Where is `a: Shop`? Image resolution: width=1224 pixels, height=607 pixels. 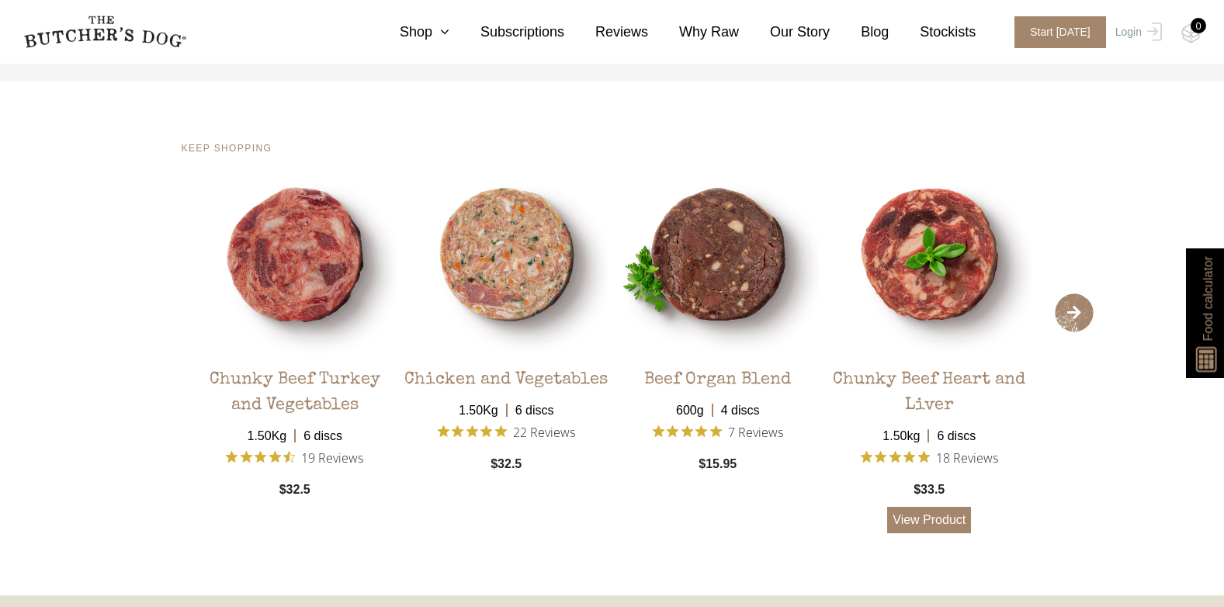 a: Shop is located at coordinates (409, 32).